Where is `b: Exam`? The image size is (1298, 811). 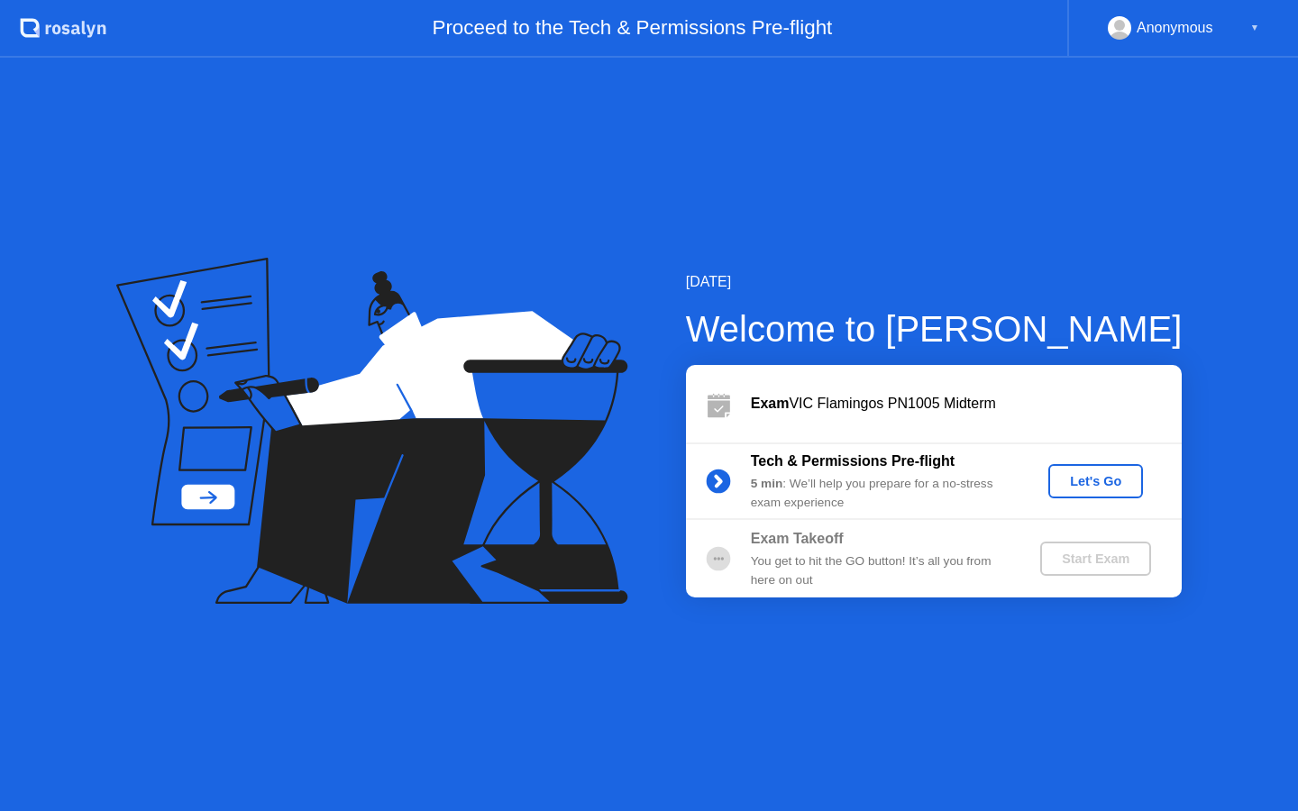 b: Exam is located at coordinates (770, 403).